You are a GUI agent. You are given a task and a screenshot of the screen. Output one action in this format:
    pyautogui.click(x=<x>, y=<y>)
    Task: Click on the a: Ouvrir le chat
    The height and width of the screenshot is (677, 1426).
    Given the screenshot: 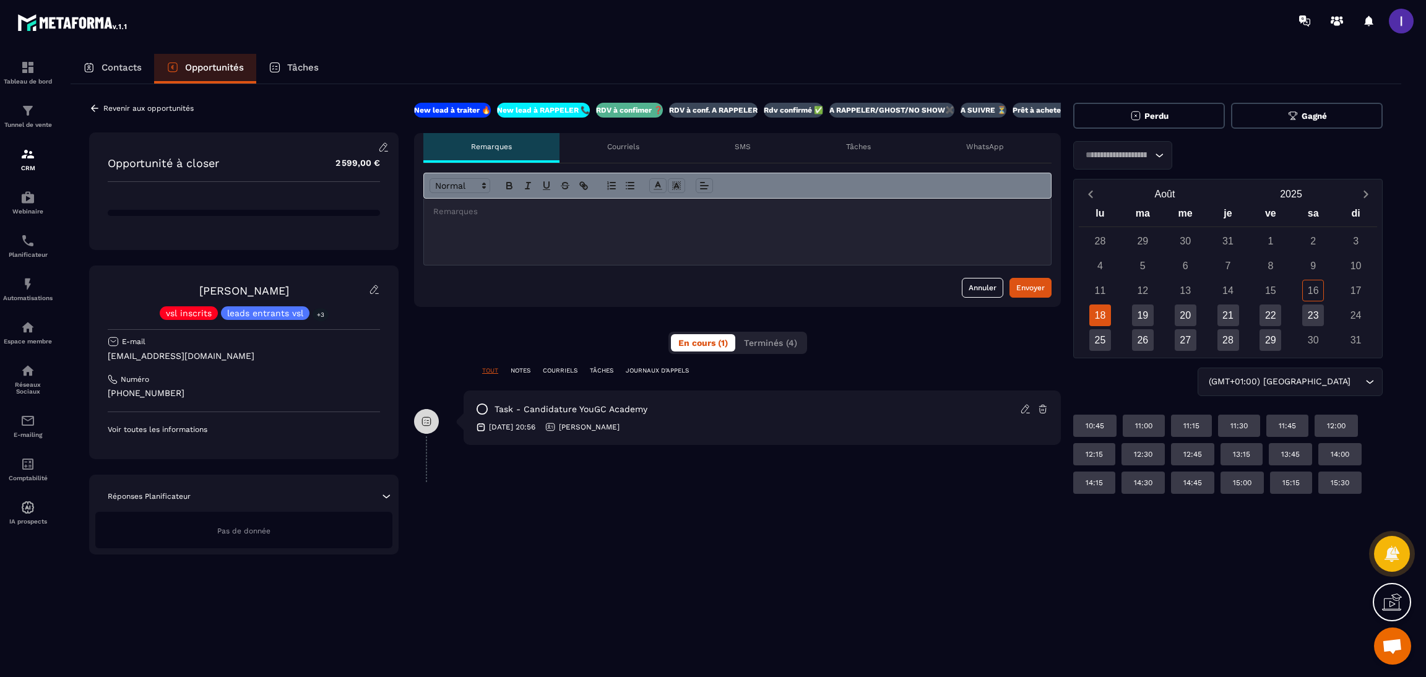 What is the action you would take?
    pyautogui.click(x=1393, y=646)
    